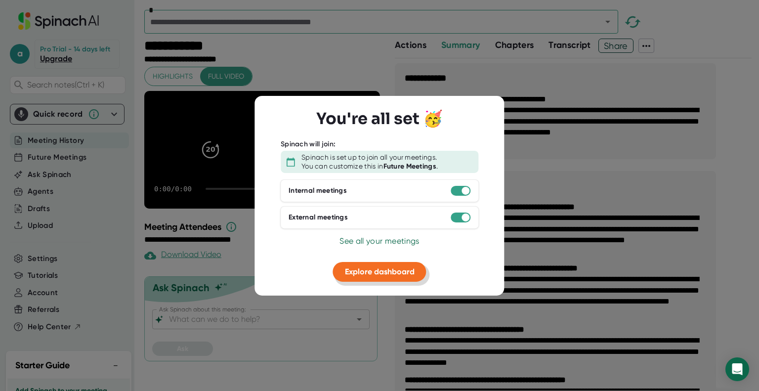 The width and height of the screenshot is (759, 391). Describe the element at coordinates (379, 241) in the screenshot. I see `span: See all your meetings` at that location.